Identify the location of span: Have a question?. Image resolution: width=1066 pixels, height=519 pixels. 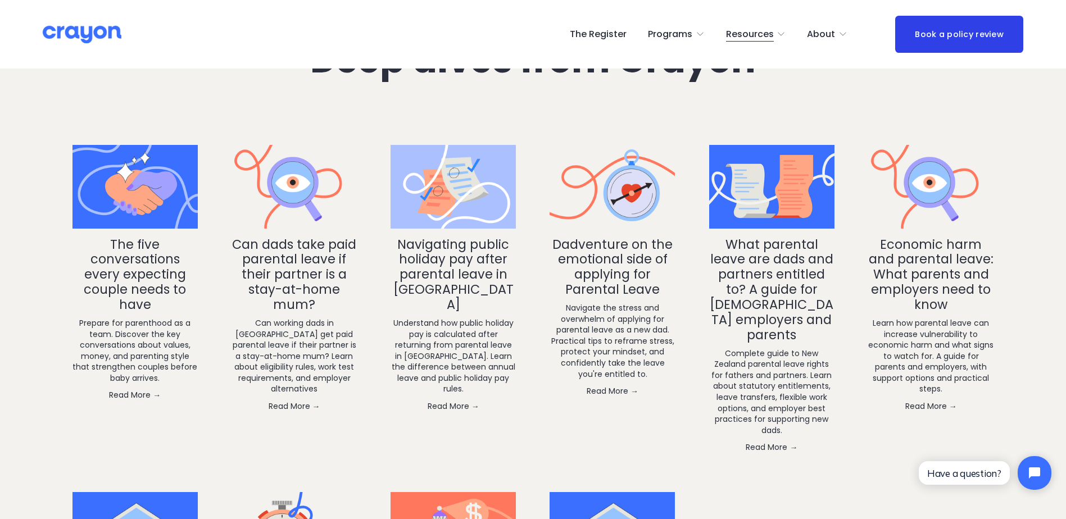
(55, 26).